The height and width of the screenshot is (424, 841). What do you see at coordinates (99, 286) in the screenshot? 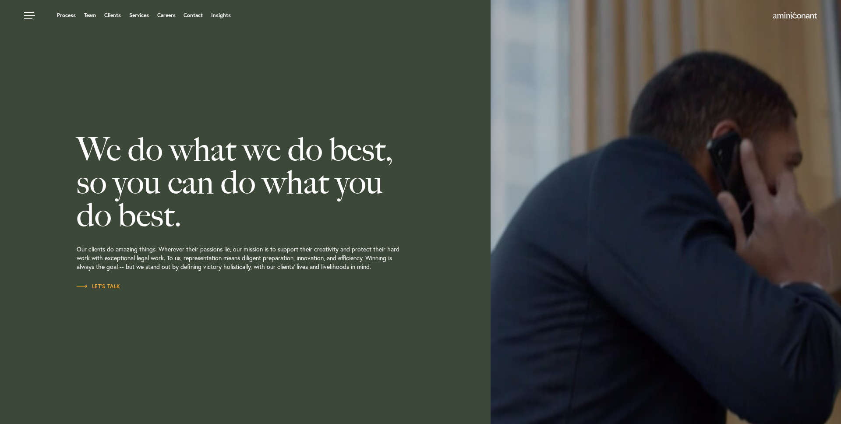
I see `span: Let’s Talk` at bounding box center [99, 286].